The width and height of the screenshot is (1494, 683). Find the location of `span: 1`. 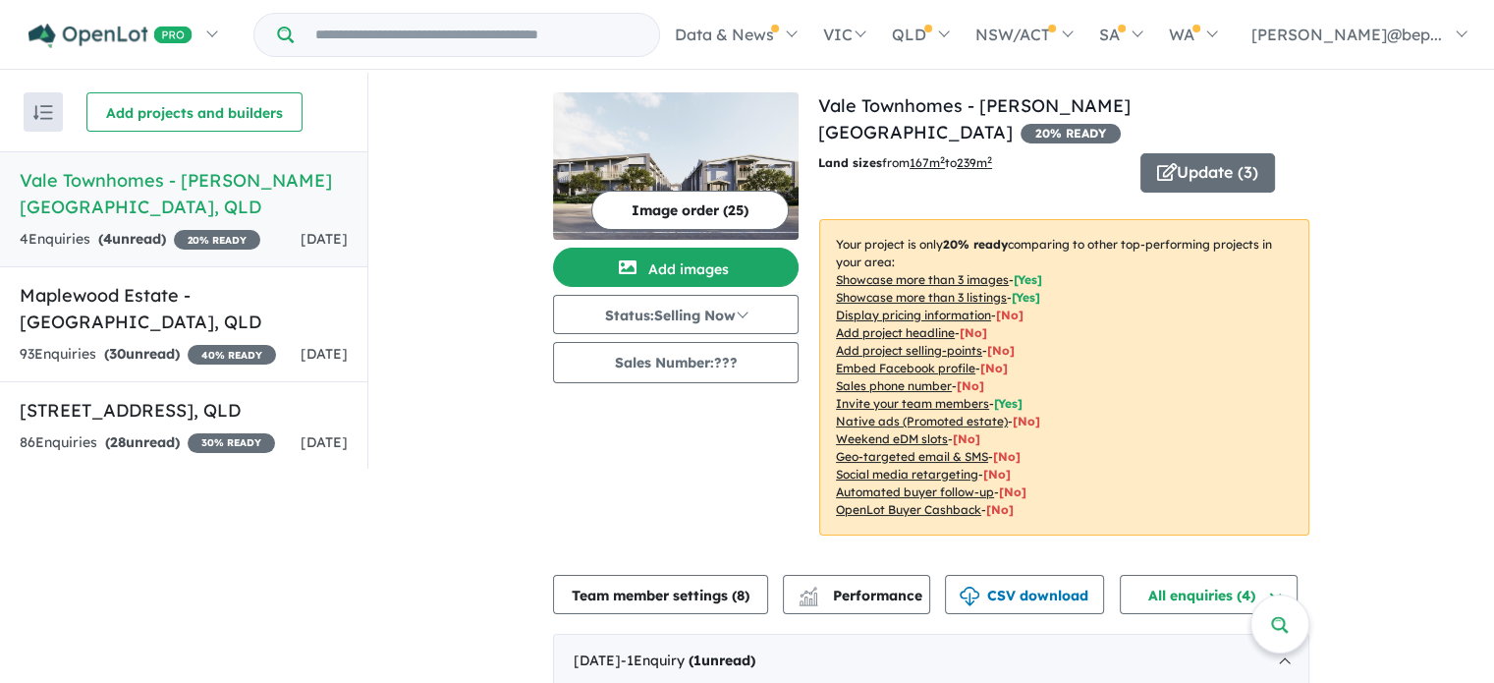

span: 1 is located at coordinates (697, 660).